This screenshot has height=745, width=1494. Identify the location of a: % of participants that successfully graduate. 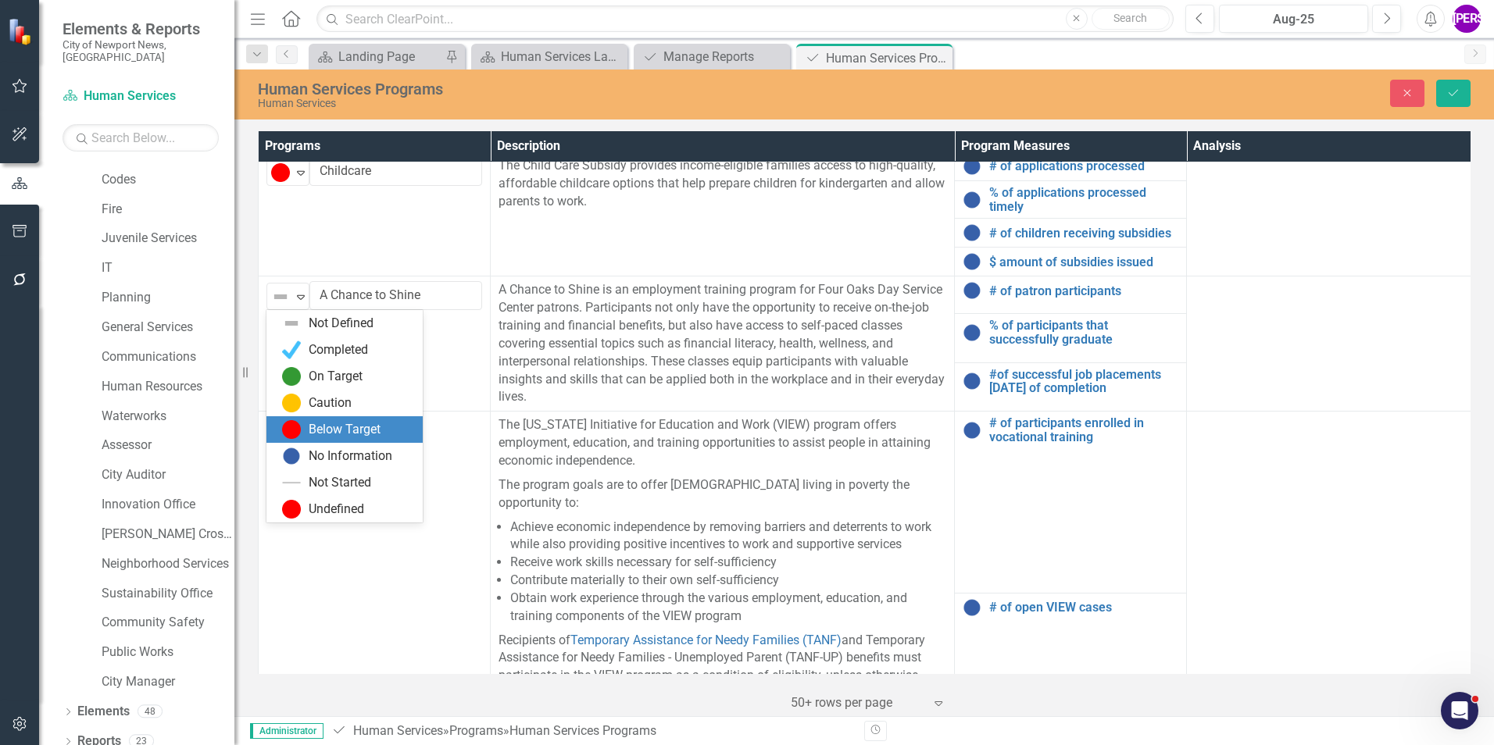
(1084, 332).